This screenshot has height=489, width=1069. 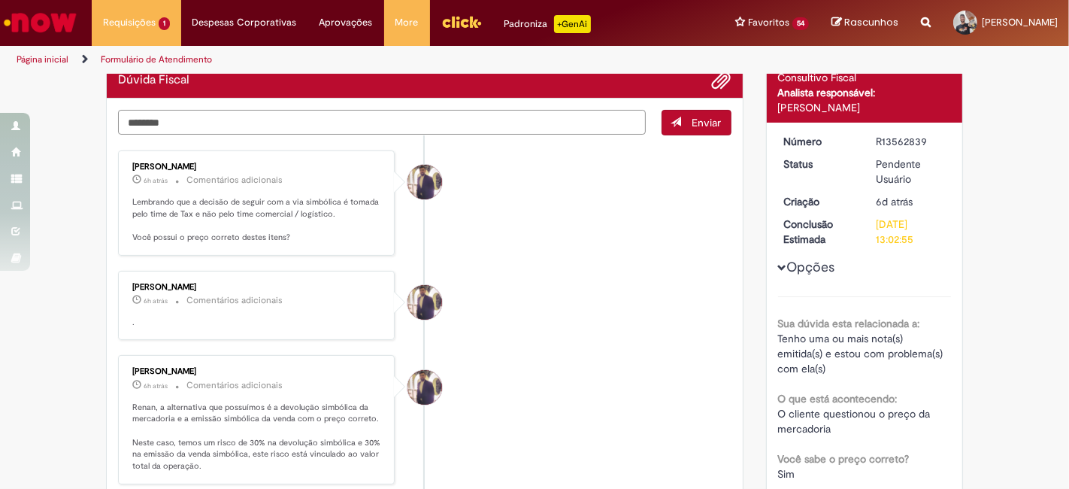 What do you see at coordinates (129, 23) in the screenshot?
I see `span: Requisições` at bounding box center [129, 23].